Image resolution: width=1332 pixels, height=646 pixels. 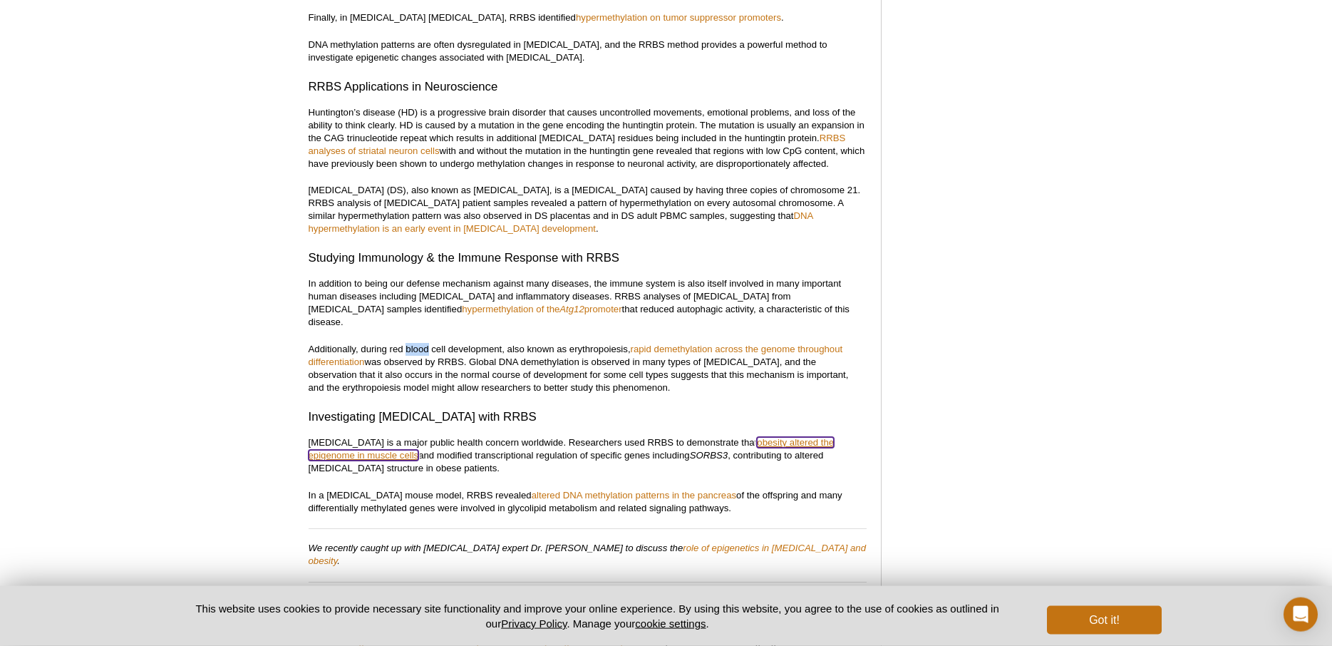 What do you see at coordinates (597, 616) in the screenshot?
I see `p: This website uses cookies to provide necessary site functionality and improve your online experie...` at bounding box center [597, 616].